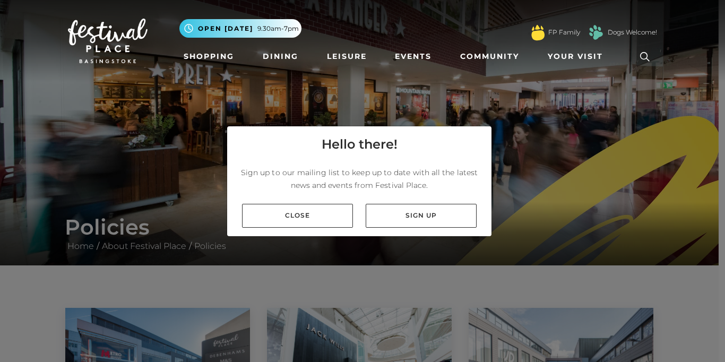 Image resolution: width=725 pixels, height=362 pixels. What do you see at coordinates (108, 41) in the screenshot?
I see `img: Festival Place Logo` at bounding box center [108, 41].